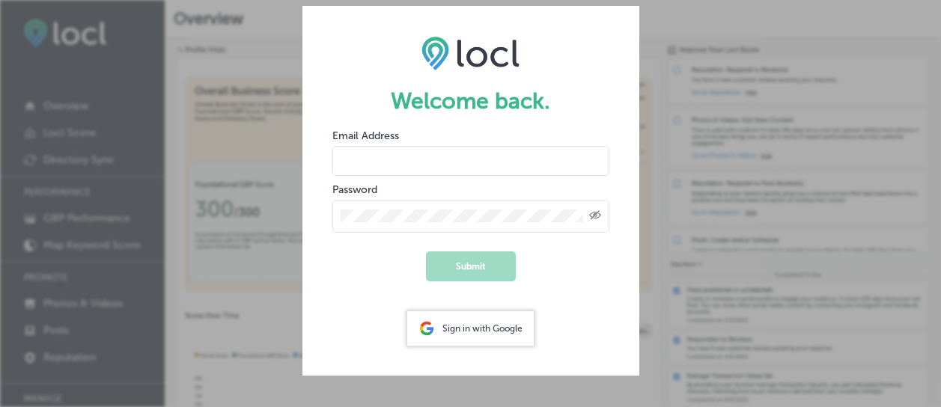  What do you see at coordinates (595, 216) in the screenshot?
I see `span: Toggle password visibility` at bounding box center [595, 216].